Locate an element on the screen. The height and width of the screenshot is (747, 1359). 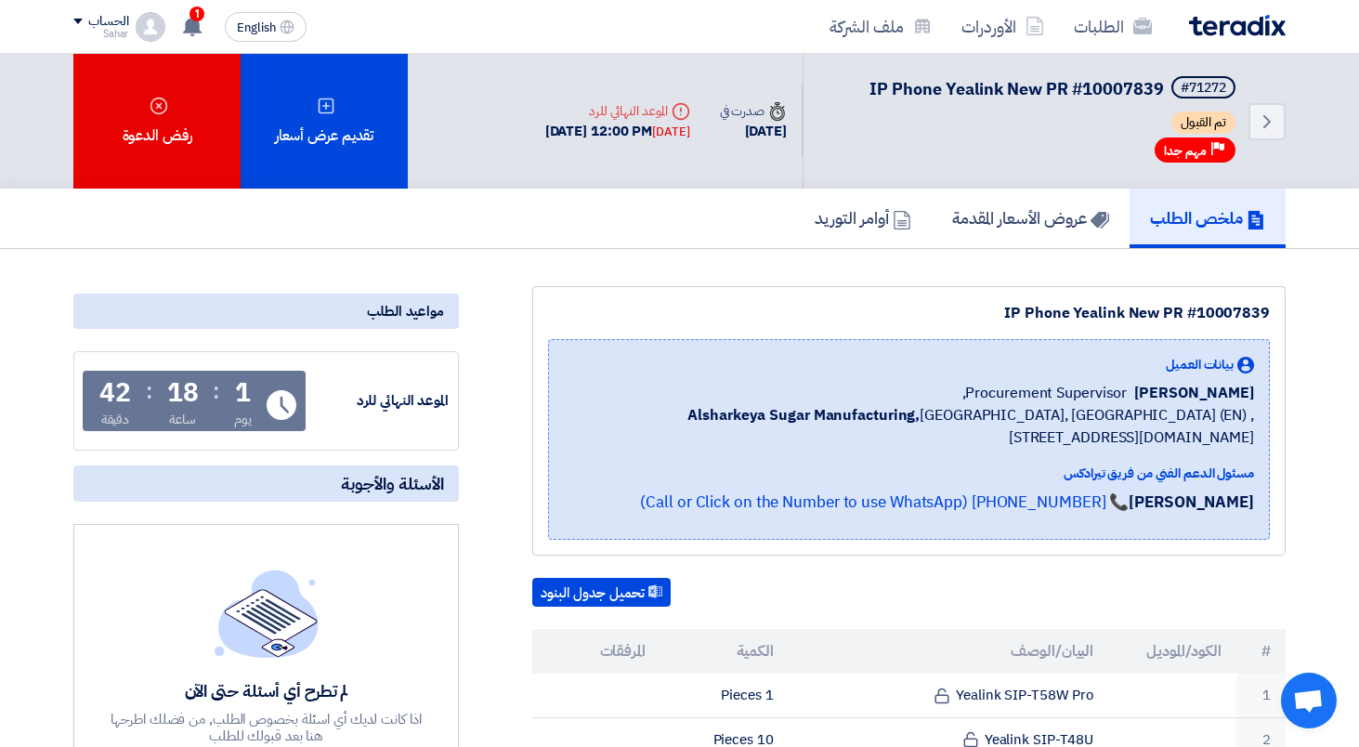
img: Teradix logo is located at coordinates (1237, 25).